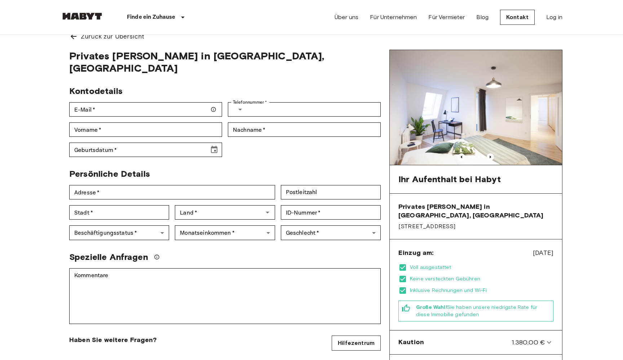 This screenshot has height=360, width=623. Describe the element at coordinates (449, 179) in the screenshot. I see `span: Ihr Aufenthalt bei Habyt` at that location.